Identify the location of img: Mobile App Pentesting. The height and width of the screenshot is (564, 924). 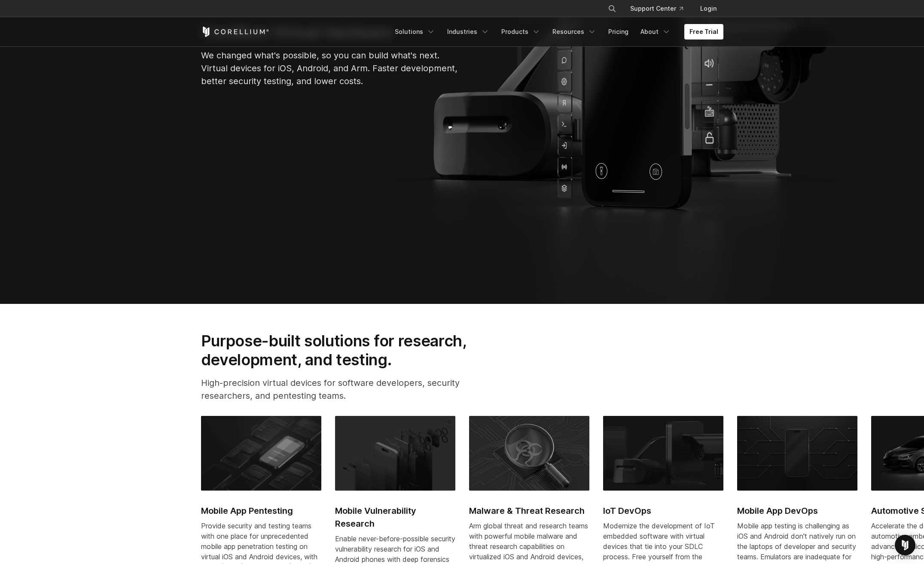
(261, 453).